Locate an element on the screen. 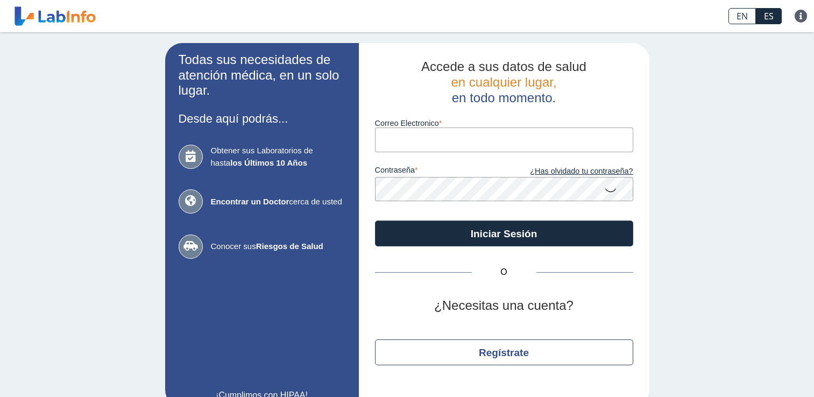  label: Correo Electronico is located at coordinates (504, 123).